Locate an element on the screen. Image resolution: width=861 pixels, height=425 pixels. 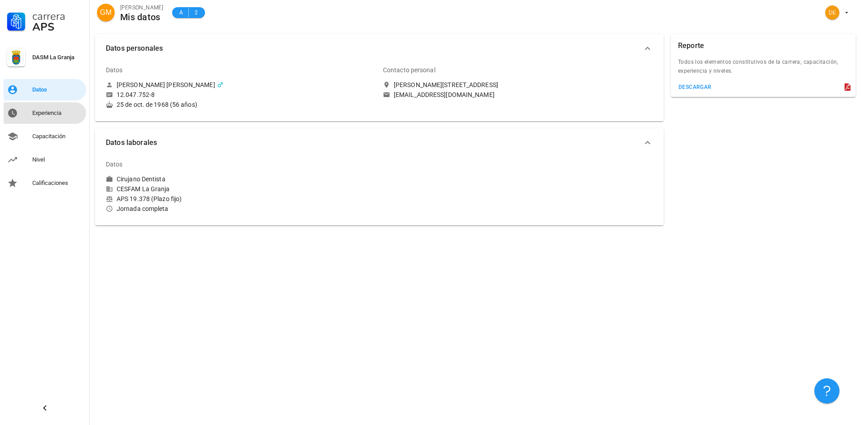
div: Calificaciones is located at coordinates (57, 183).